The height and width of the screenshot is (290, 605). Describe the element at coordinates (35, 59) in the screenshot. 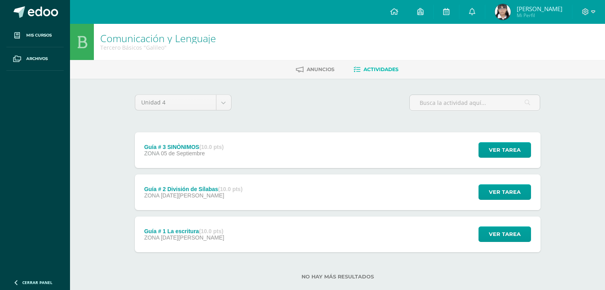

I see `a: Archivos` at that location.